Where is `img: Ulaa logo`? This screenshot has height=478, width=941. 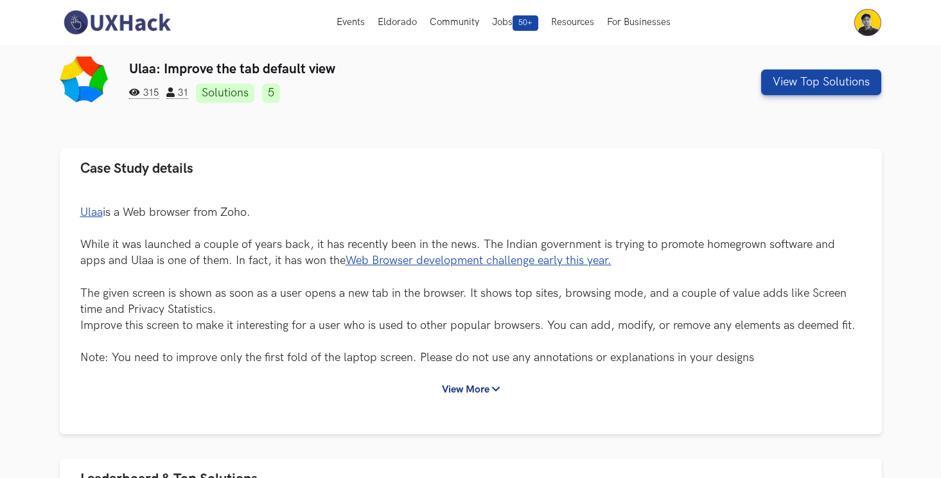 img: Ulaa logo is located at coordinates (84, 80).